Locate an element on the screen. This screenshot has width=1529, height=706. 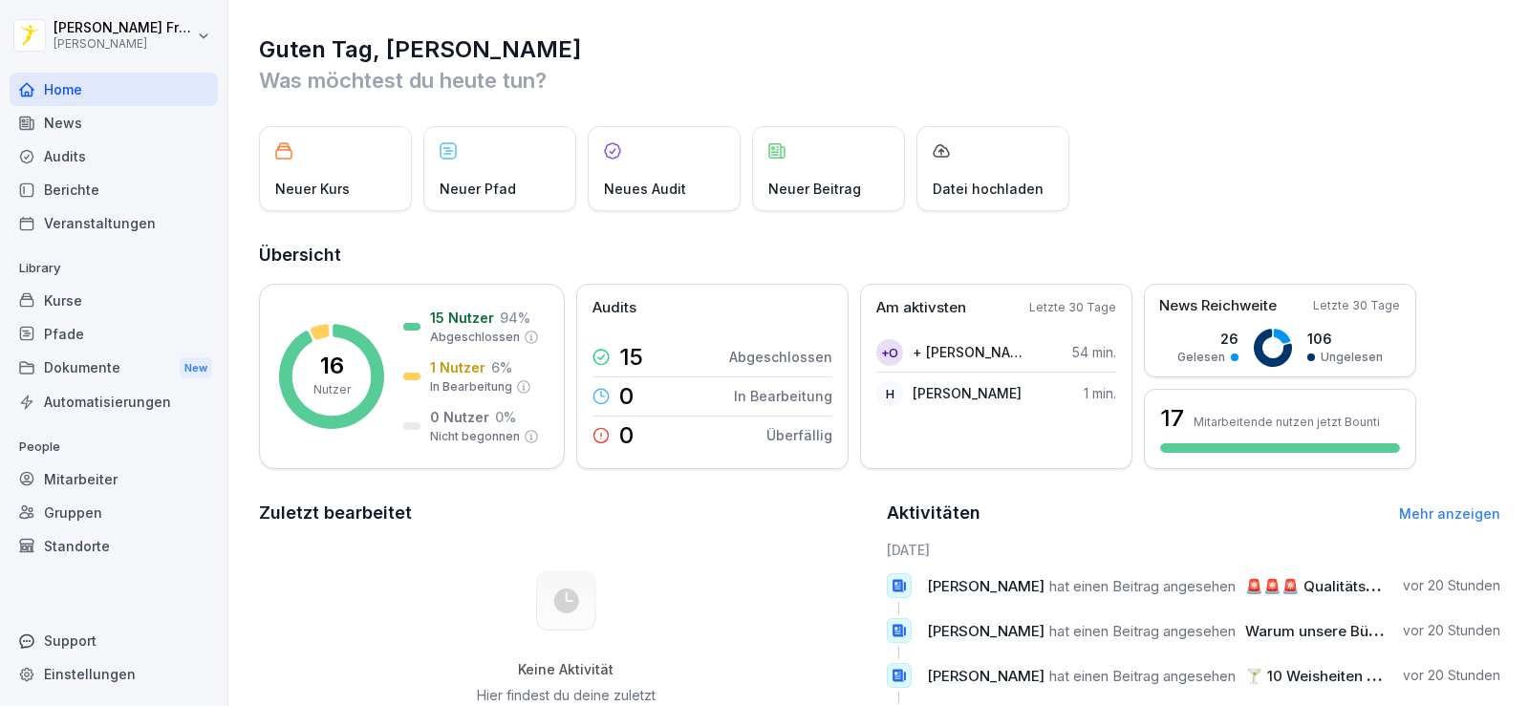
div: Support is located at coordinates (114, 640).